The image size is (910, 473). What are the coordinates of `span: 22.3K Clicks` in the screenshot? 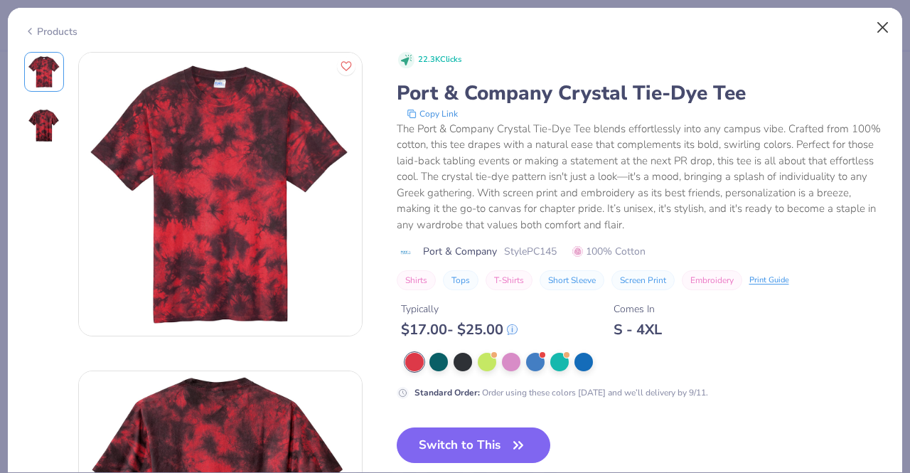 It's located at (439, 60).